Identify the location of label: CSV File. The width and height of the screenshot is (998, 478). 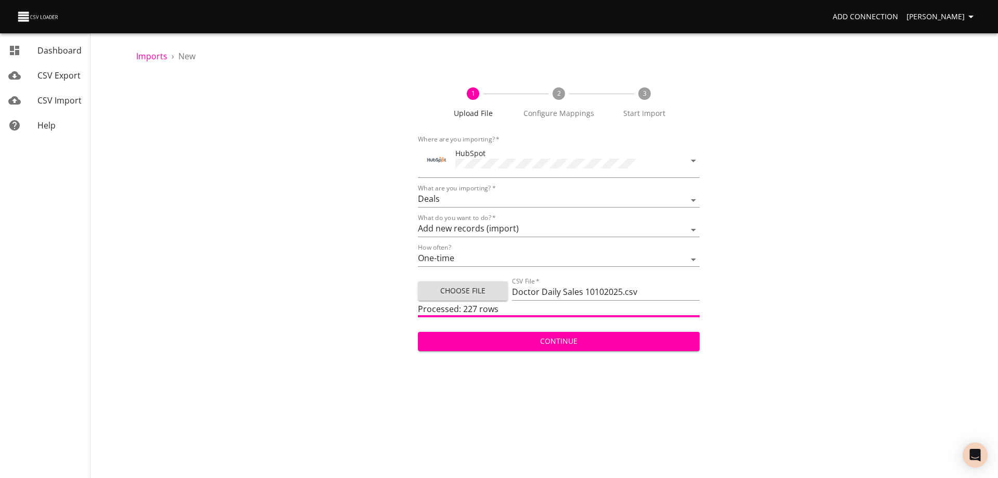
(525, 281).